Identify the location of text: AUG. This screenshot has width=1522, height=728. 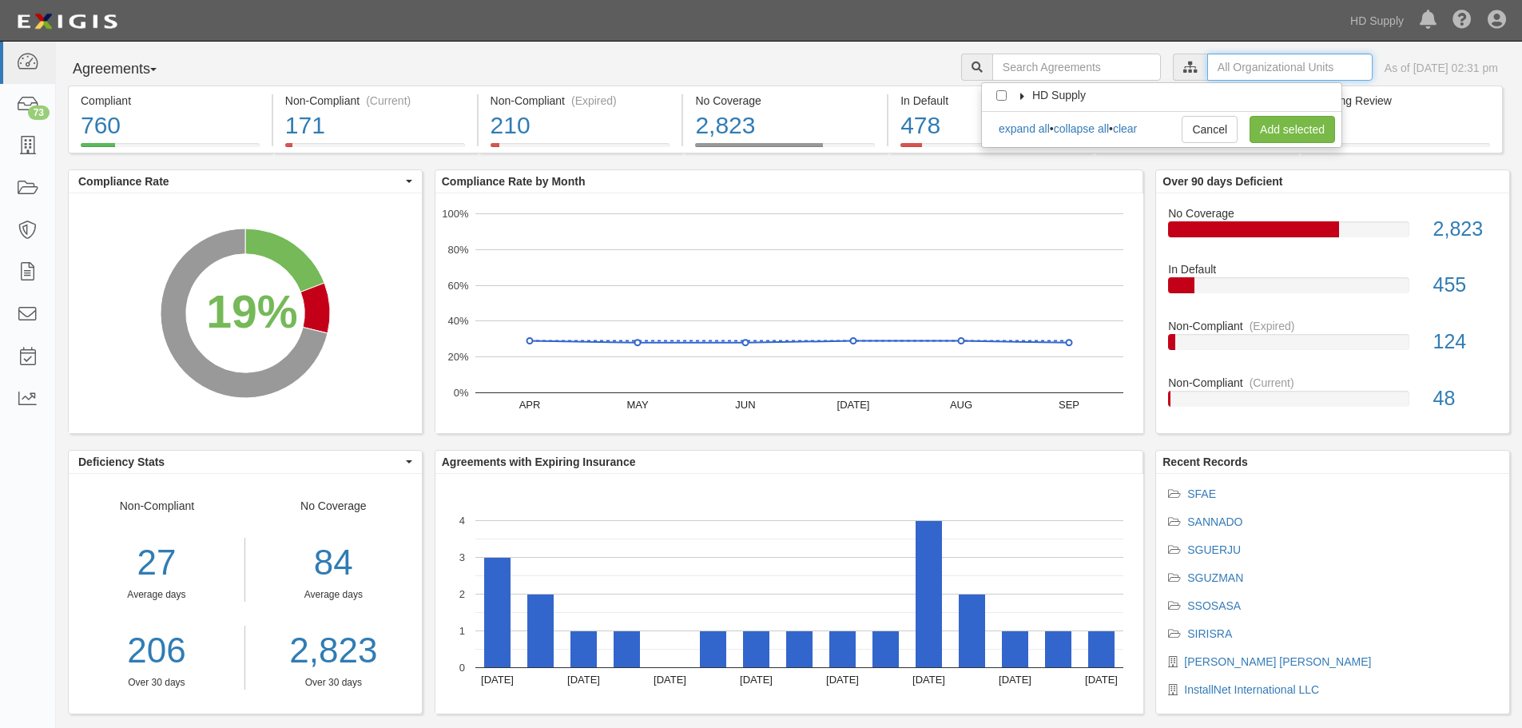
(961, 404).